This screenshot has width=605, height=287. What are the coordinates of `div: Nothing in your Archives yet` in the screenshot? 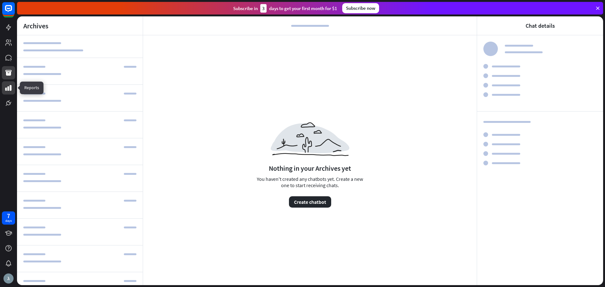 It's located at (310, 168).